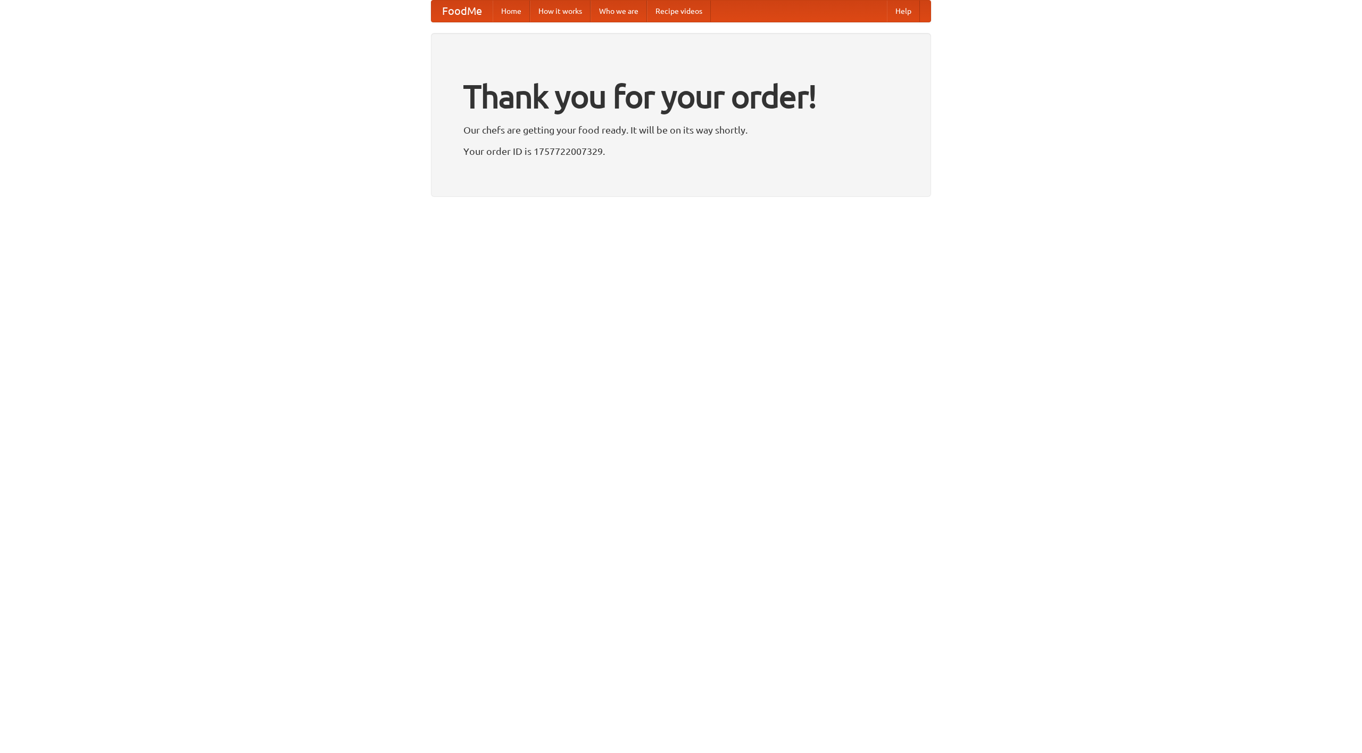  I want to click on a: FoodMe, so click(462, 11).